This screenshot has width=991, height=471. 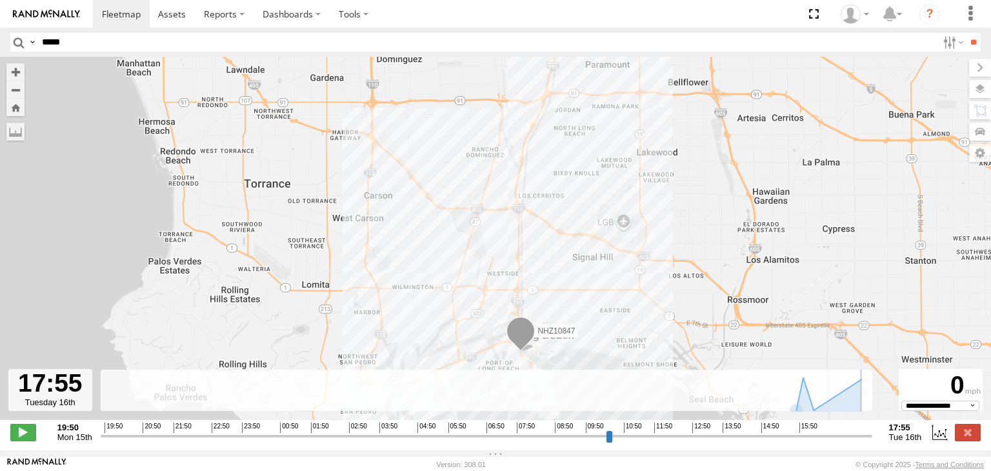 I want to click on span: 03:50, so click(x=388, y=428).